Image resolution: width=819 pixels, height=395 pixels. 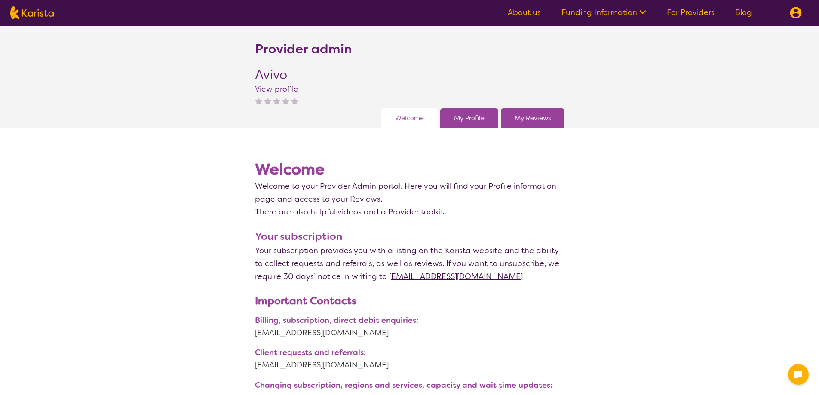 What do you see at coordinates (410, 385) in the screenshot?
I see `p: Changing subscription, regions and services, capacity and wait time updates:` at bounding box center [410, 385].